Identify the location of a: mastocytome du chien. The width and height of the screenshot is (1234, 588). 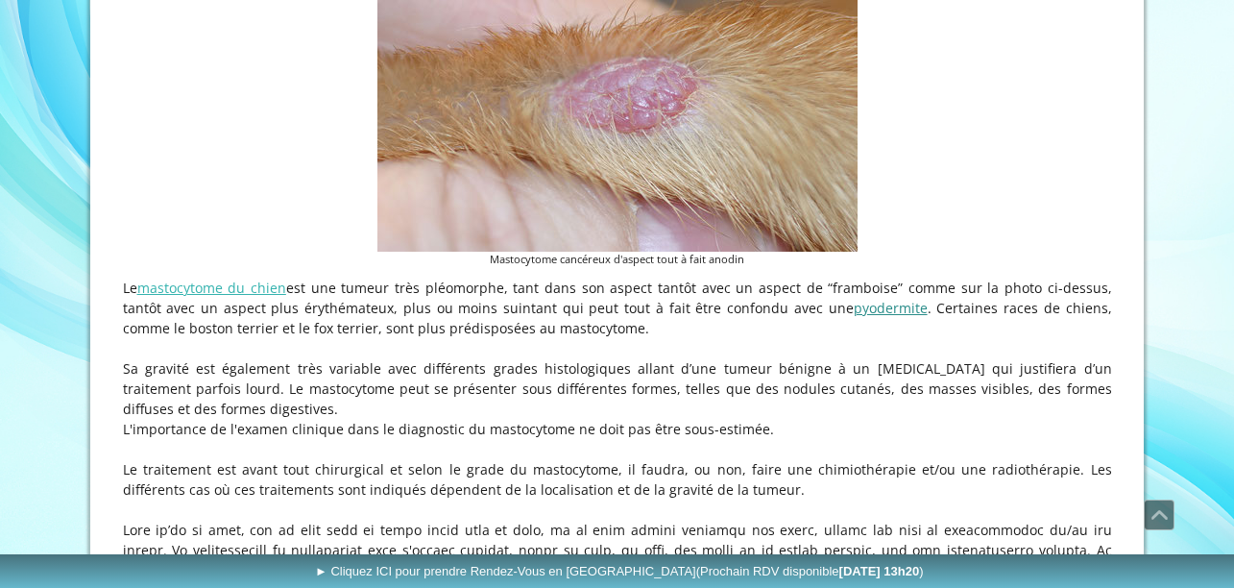
(211, 287).